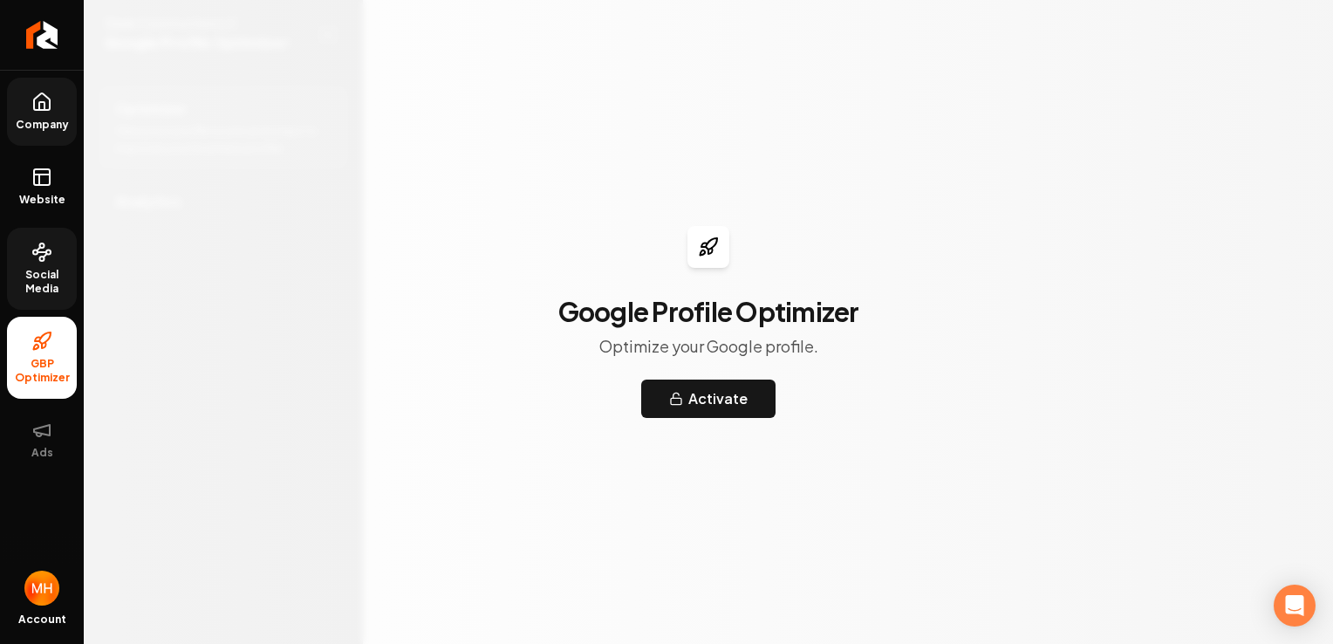 This screenshot has height=644, width=1333. I want to click on button: Ads, so click(42, 440).